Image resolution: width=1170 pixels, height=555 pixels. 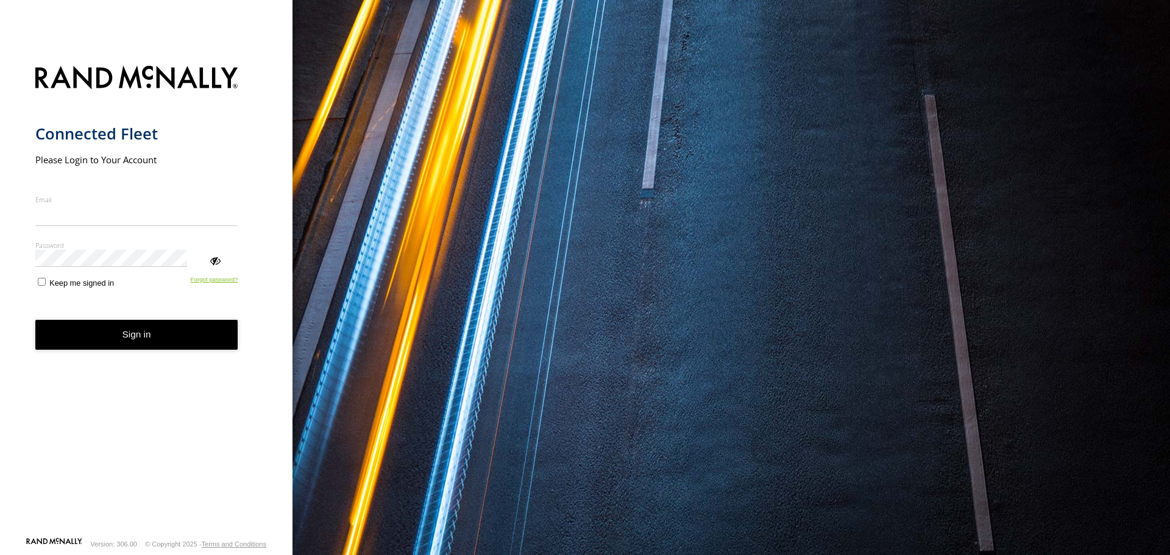 I want to click on img: Rand McNally, so click(x=137, y=79).